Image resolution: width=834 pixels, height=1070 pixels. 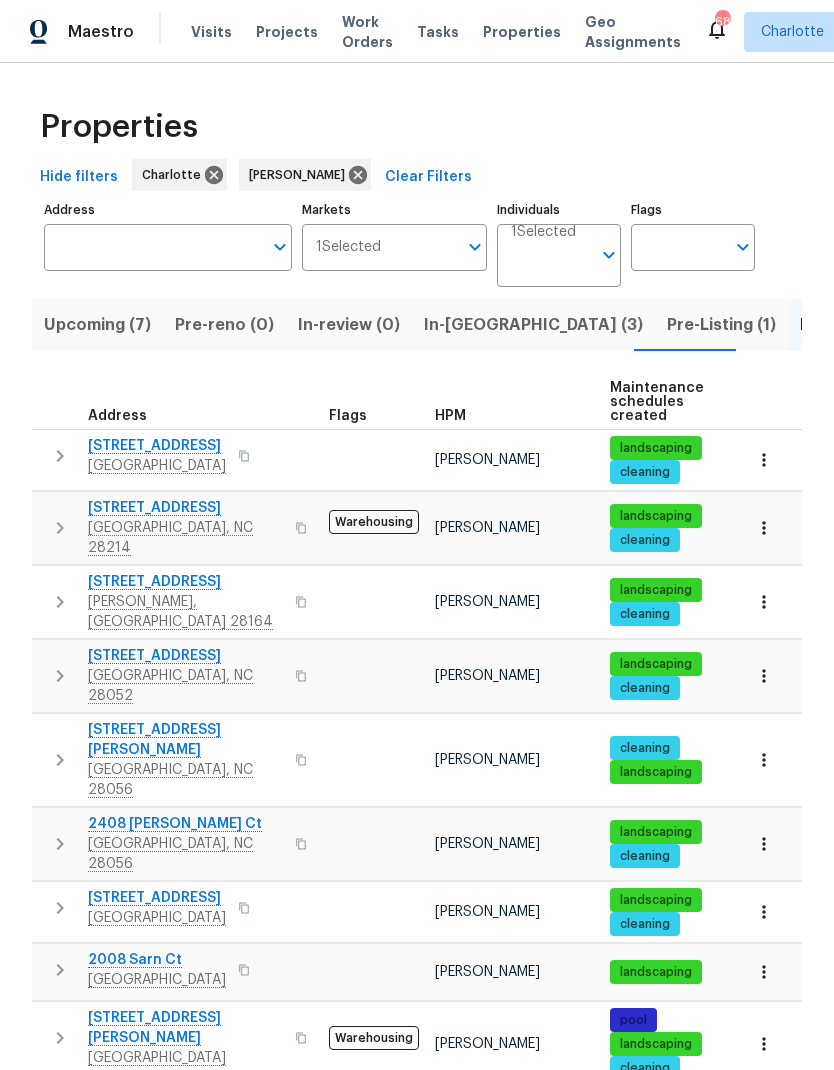 What do you see at coordinates (179, 175) in the screenshot?
I see `div: Charlotte` at bounding box center [179, 175].